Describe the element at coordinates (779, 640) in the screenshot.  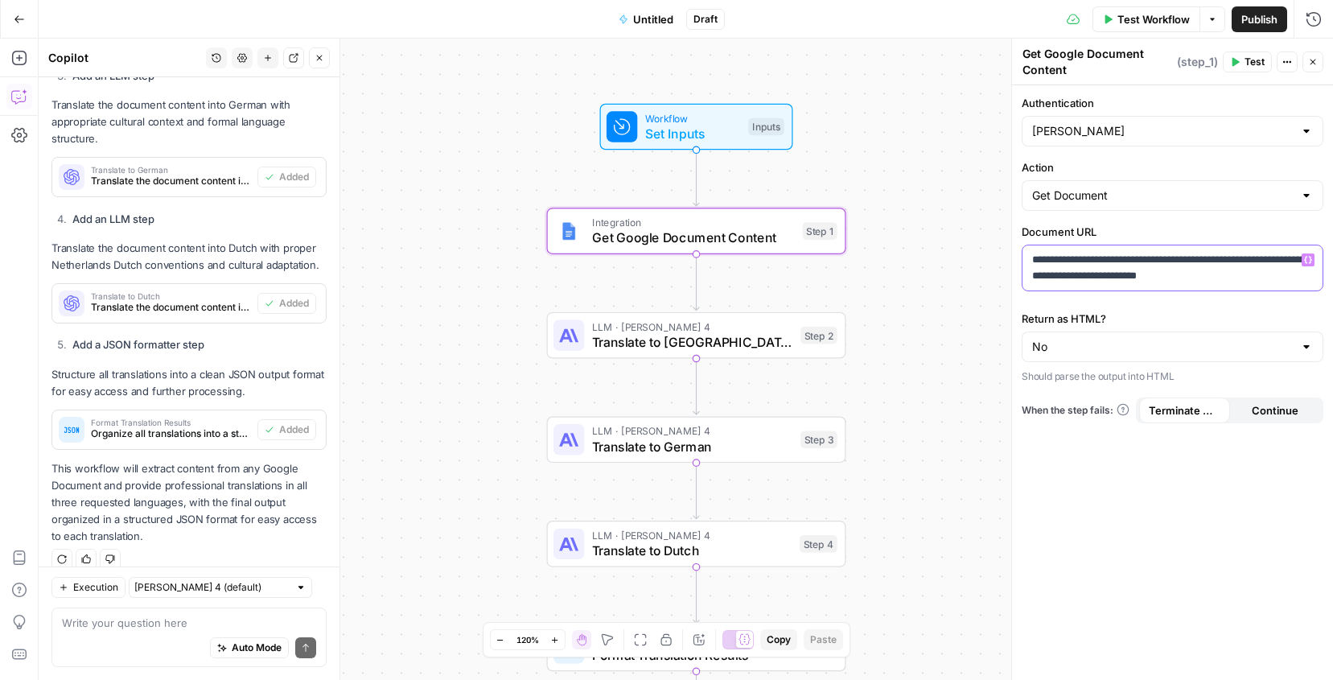
I see `span: Copy` at that location.